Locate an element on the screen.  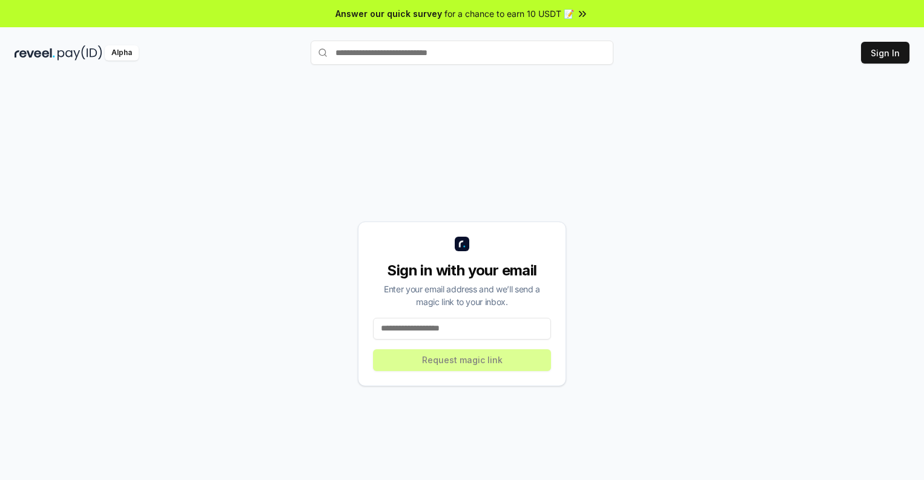
button: Sign In is located at coordinates (885, 53).